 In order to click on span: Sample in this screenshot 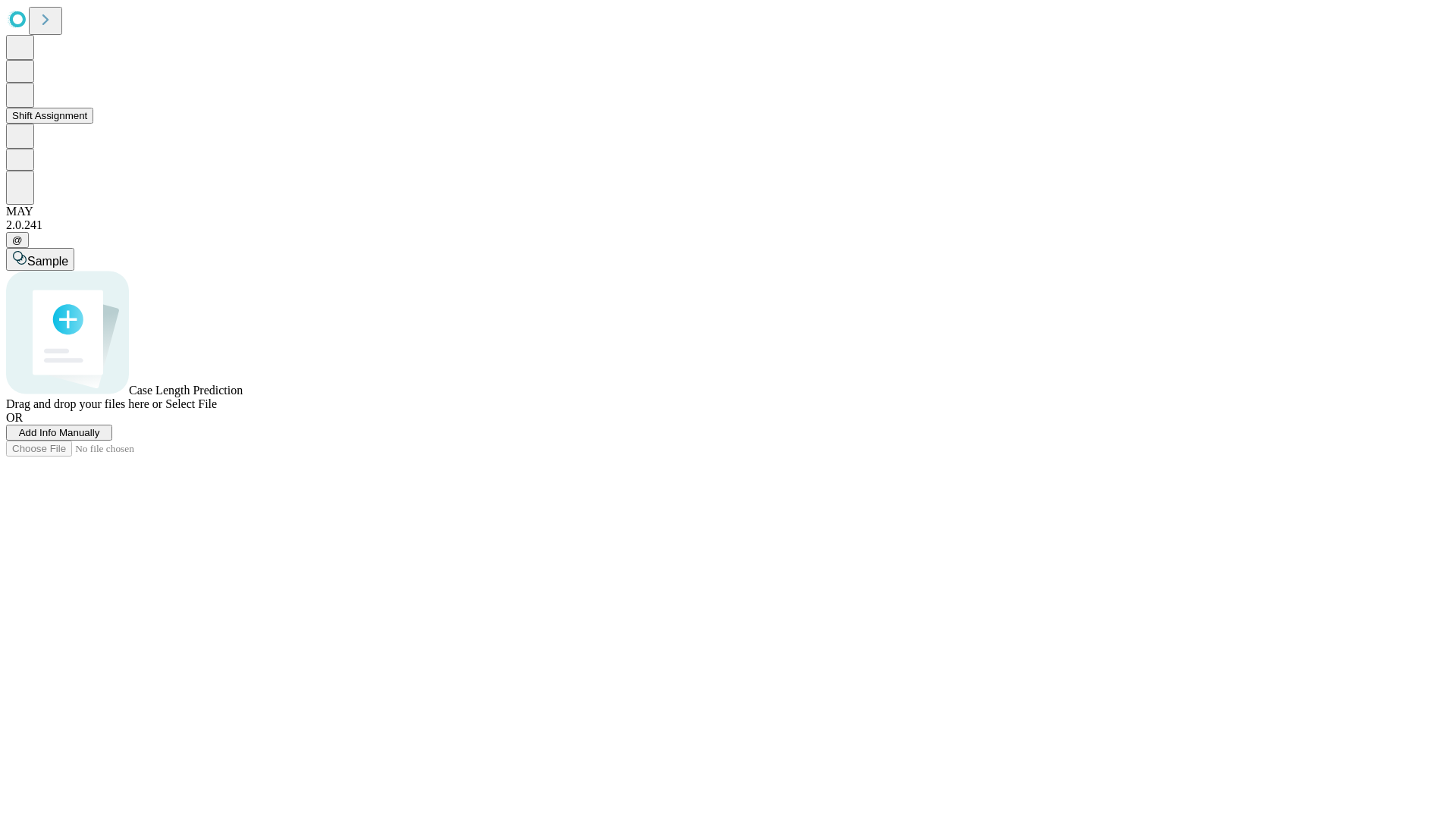, I will do `click(47, 261)`.